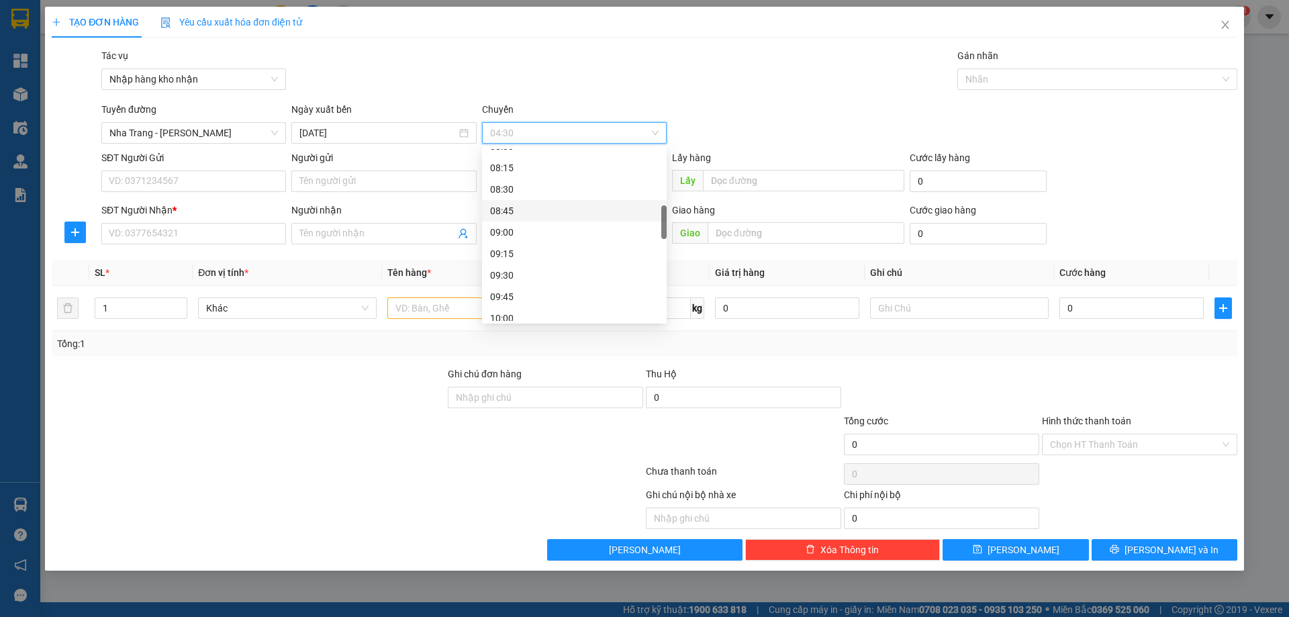  I want to click on button: deleteXóa Thông tin, so click(843, 550).